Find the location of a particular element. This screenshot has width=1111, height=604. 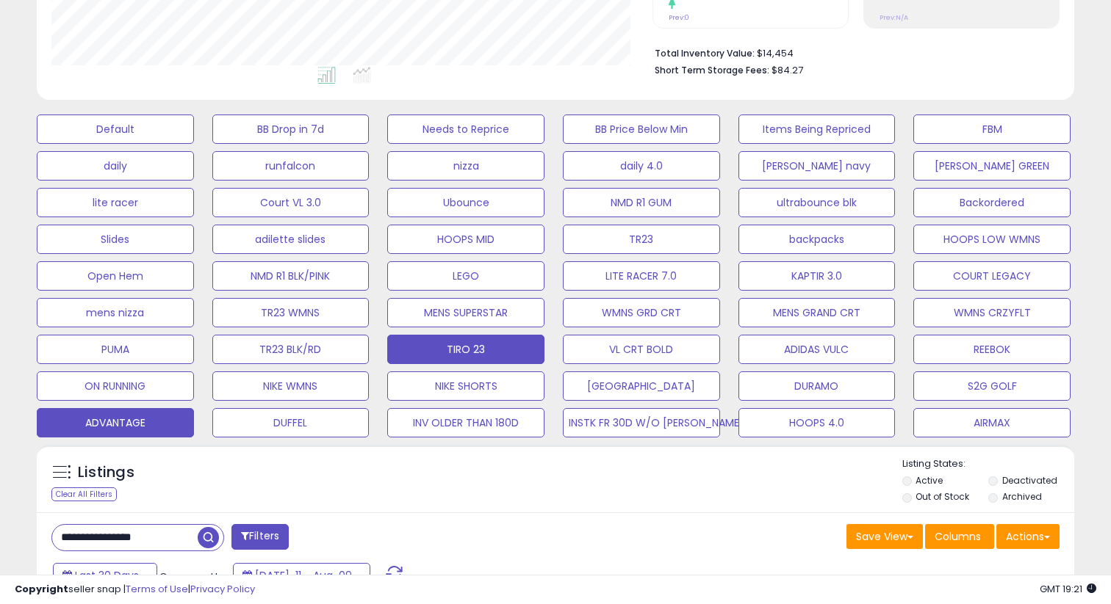

button: Filters is located at coordinates (260, 537).